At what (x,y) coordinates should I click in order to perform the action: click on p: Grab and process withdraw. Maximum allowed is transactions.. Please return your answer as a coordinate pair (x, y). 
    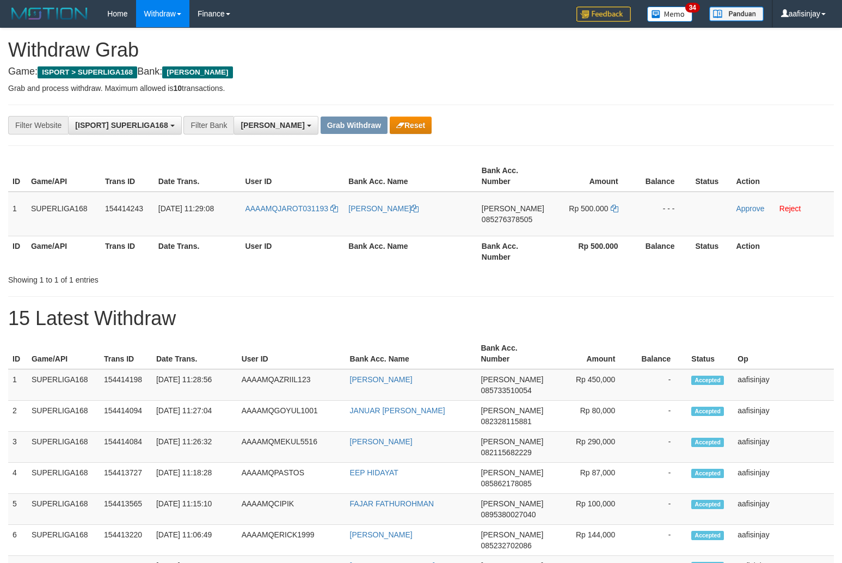
    Looking at the image, I should click on (421, 88).